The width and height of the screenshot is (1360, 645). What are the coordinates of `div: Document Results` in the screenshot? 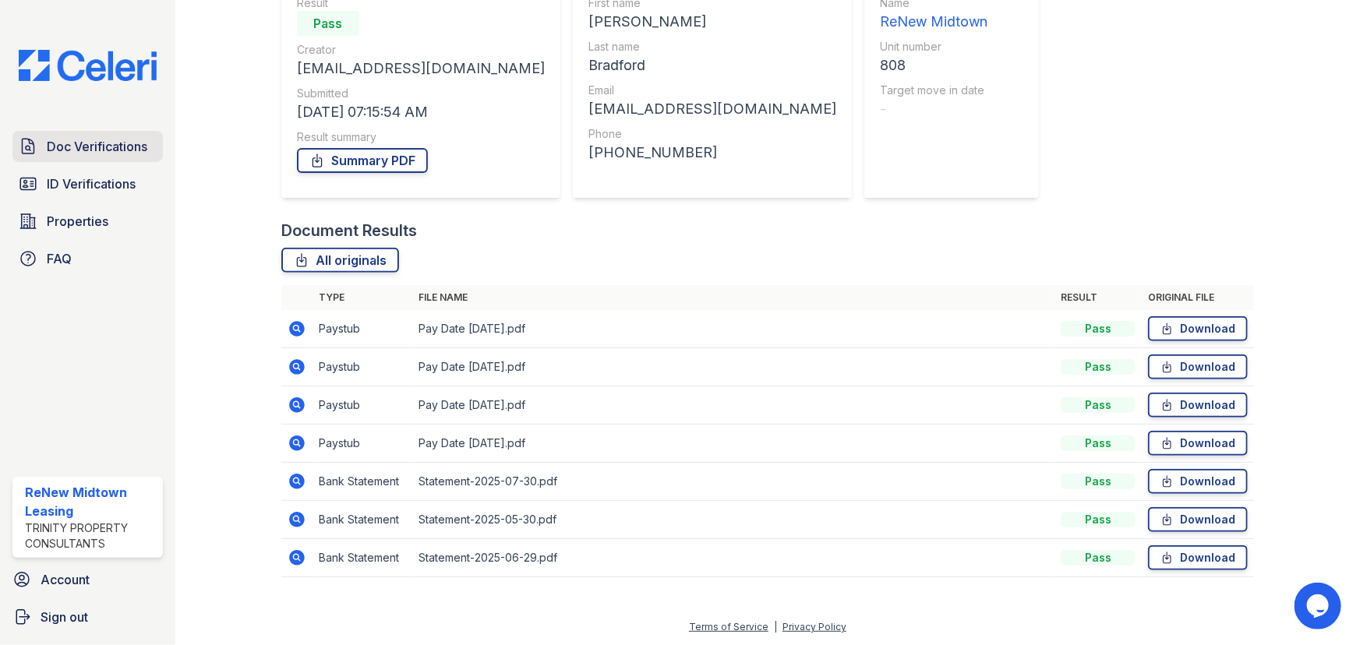 It's located at (349, 231).